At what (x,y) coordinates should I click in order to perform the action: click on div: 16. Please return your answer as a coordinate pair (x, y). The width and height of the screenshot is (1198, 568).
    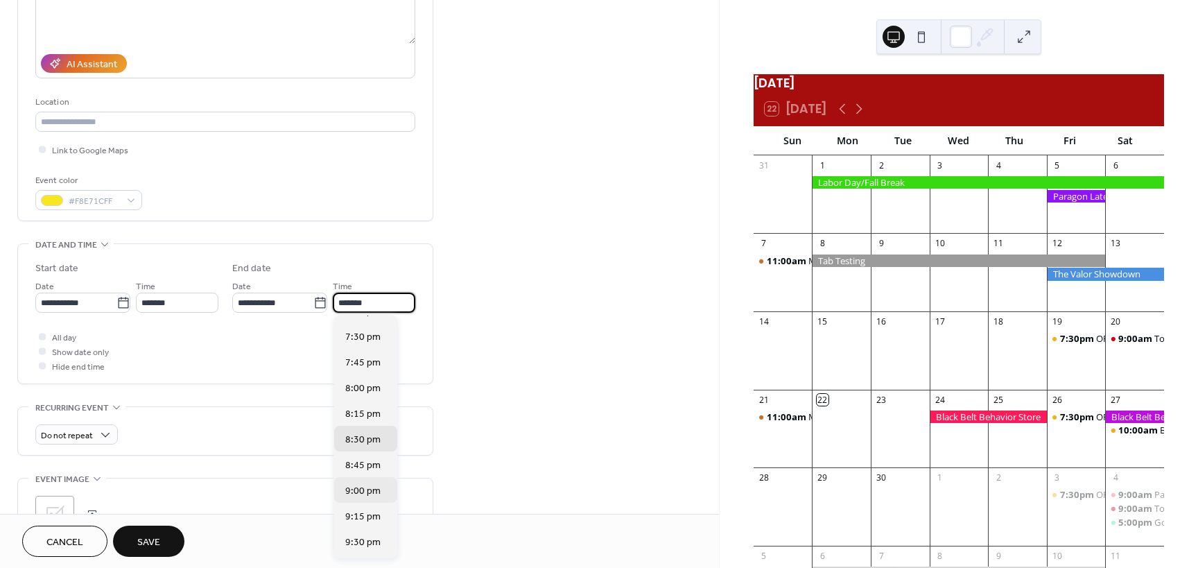
    Looking at the image, I should click on (881, 322).